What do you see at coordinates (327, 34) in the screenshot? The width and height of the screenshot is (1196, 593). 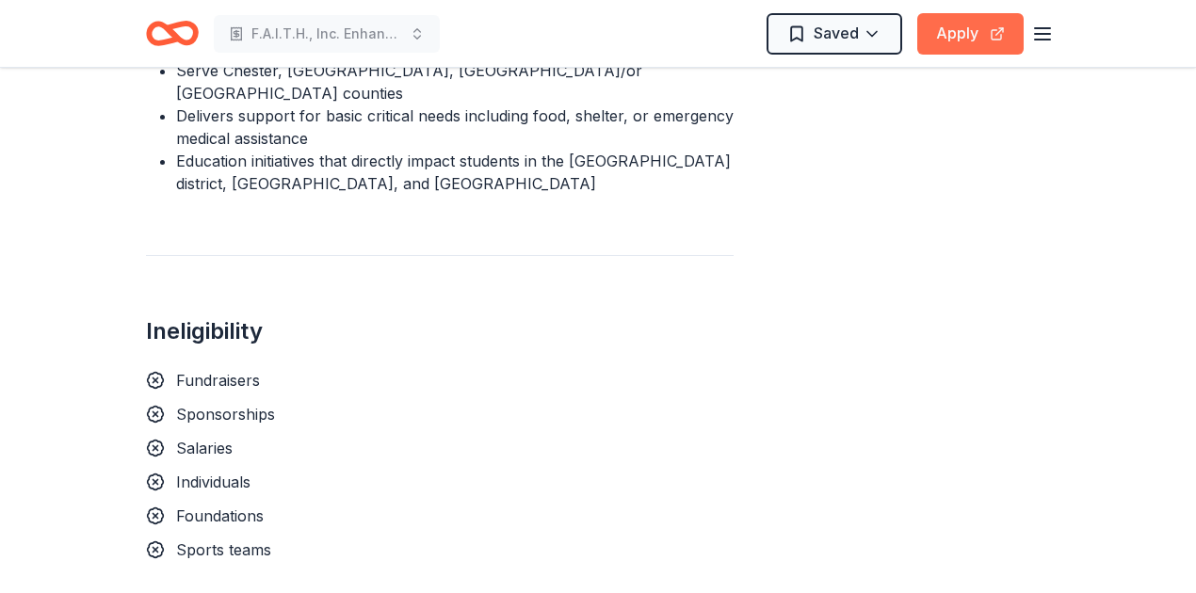 I see `span: F.A.I.T.H., Inc. Enhancement Series` at bounding box center [327, 34].